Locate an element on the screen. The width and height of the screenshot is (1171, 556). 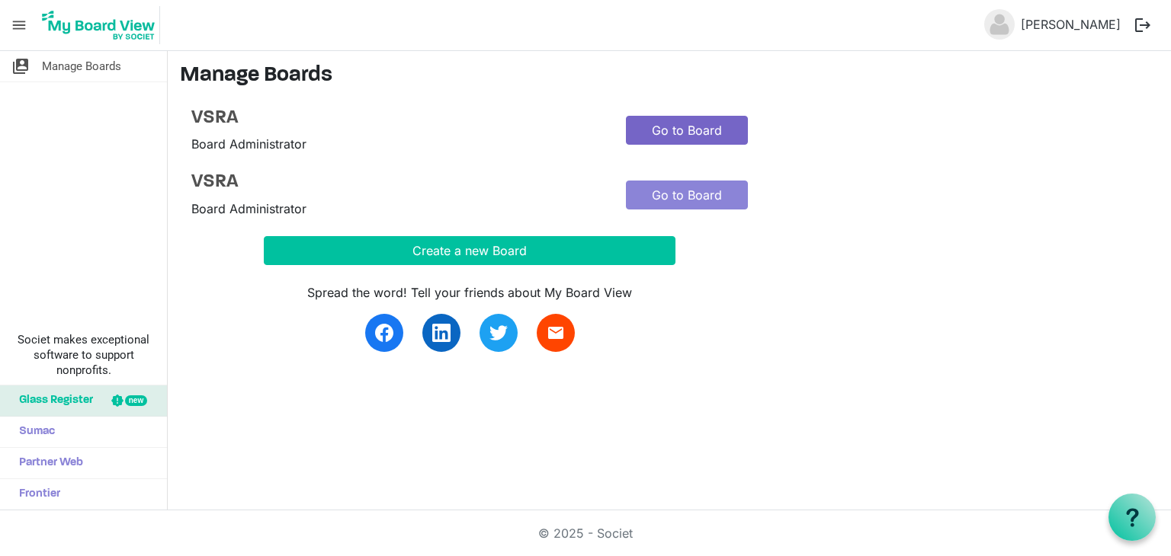
span: Frontier is located at coordinates (36, 495).